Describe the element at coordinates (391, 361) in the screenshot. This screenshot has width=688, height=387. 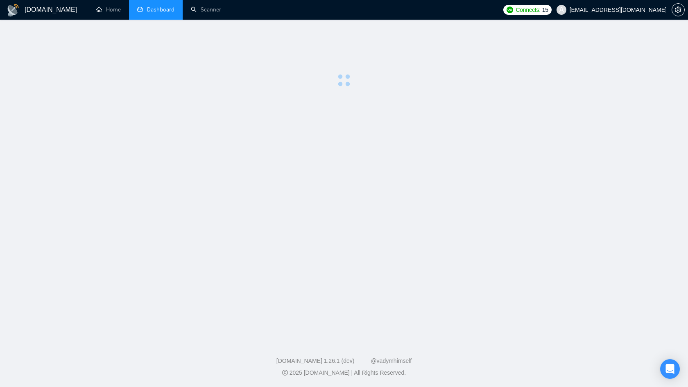
I see `a: @vadymhimself` at that location.